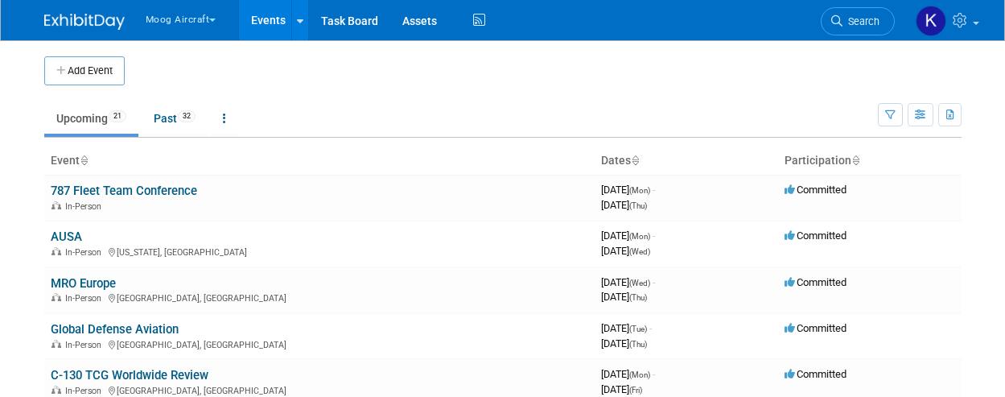 Image resolution: width=1005 pixels, height=397 pixels. Describe the element at coordinates (855, 160) in the screenshot. I see `a: Sort by Participation Type` at that location.